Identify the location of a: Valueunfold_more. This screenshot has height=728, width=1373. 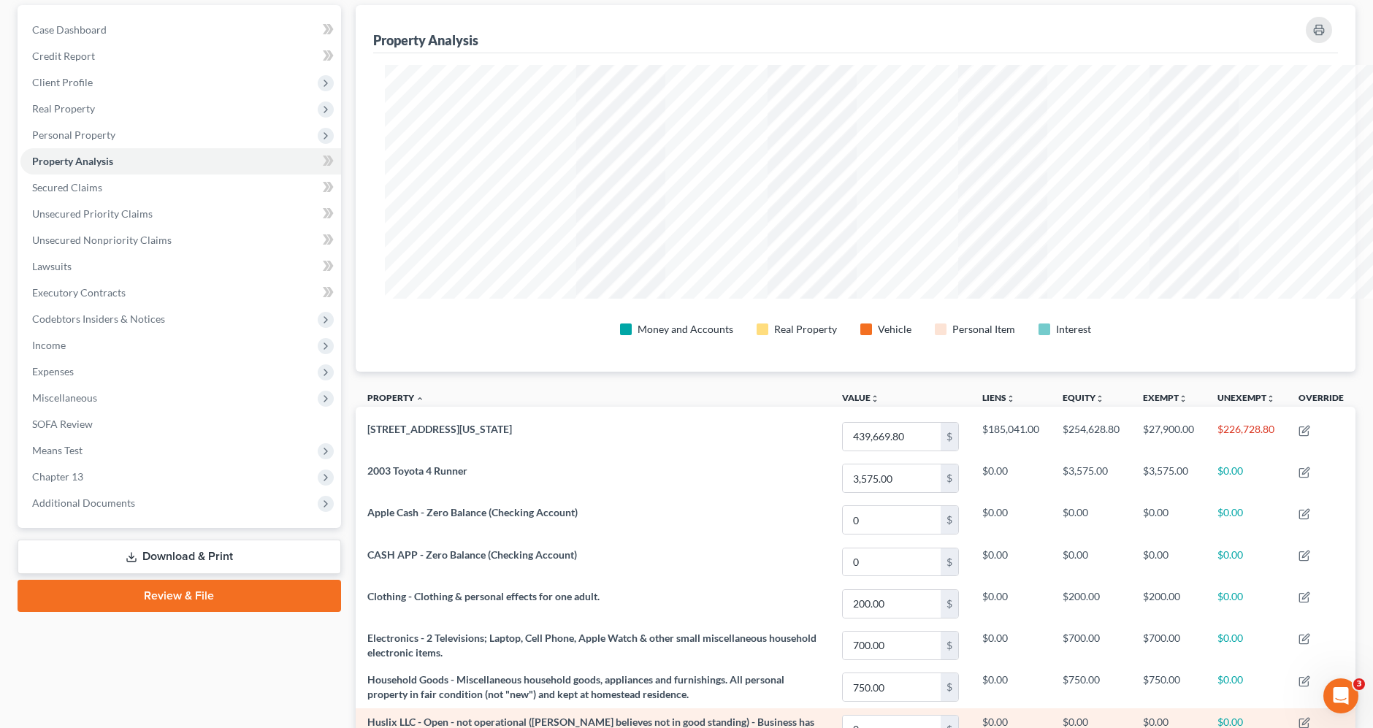
(860, 397).